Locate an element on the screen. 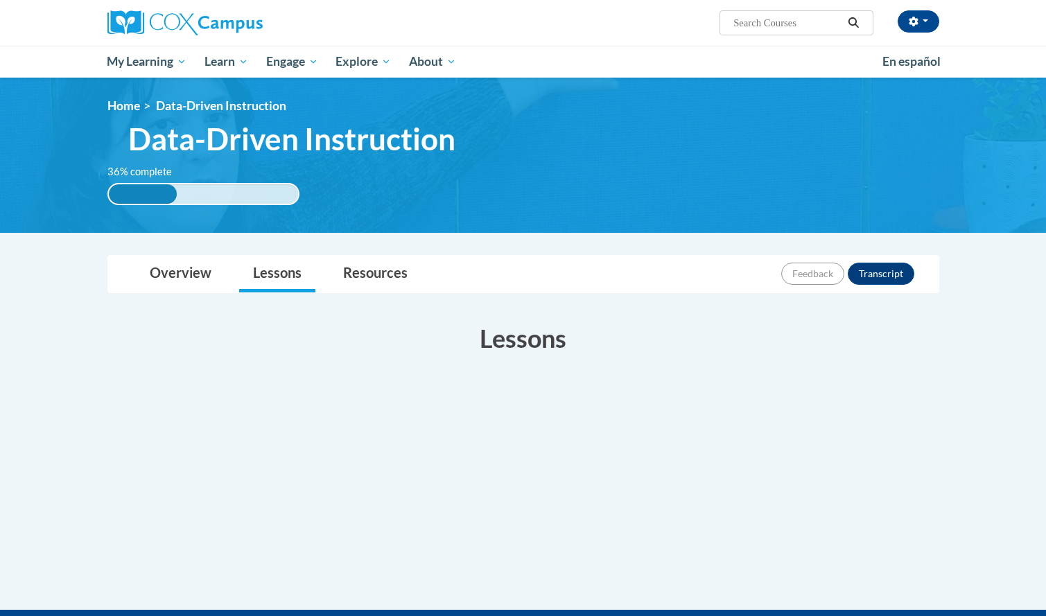 This screenshot has height=616, width=1046. h3: Lessons is located at coordinates (524, 338).